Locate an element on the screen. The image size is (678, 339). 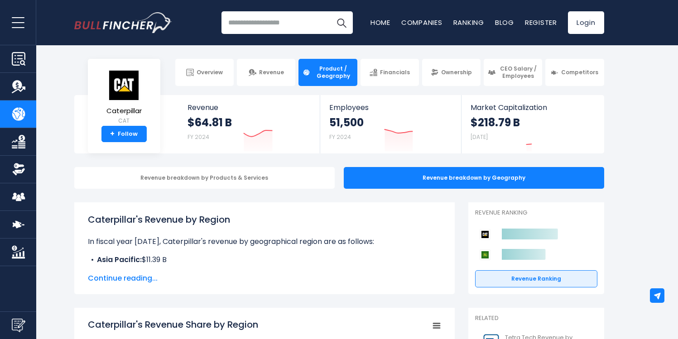
a: Blog is located at coordinates (505, 22).